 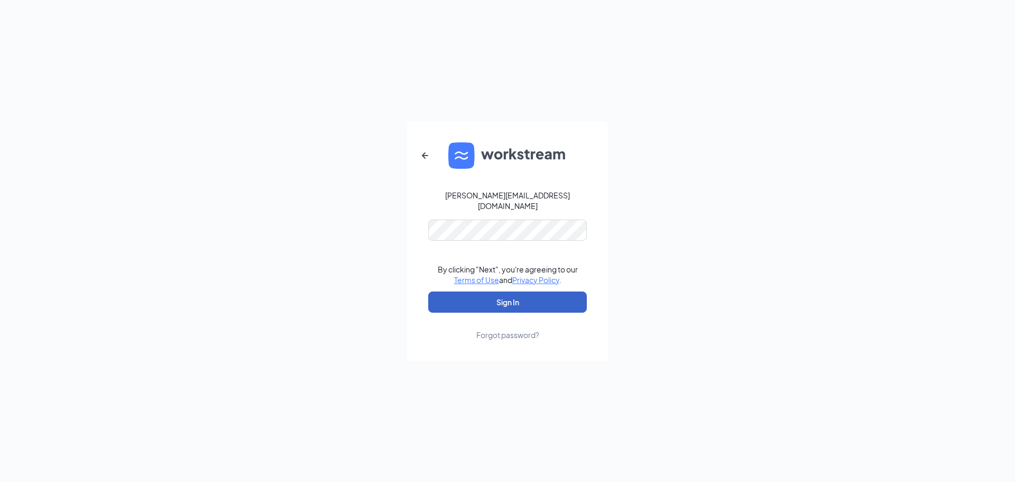 What do you see at coordinates (508, 274) in the screenshot?
I see `div: By clicking "Next", you're agreeing to our and .` at bounding box center [508, 274].